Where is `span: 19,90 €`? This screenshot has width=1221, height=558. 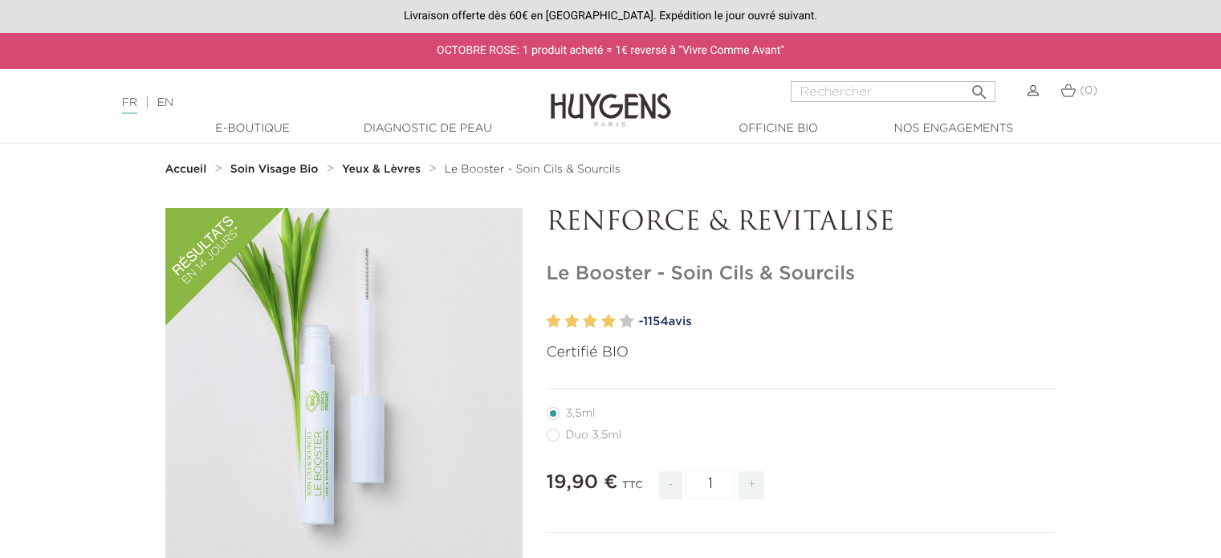 span: 19,90 € is located at coordinates (582, 483).